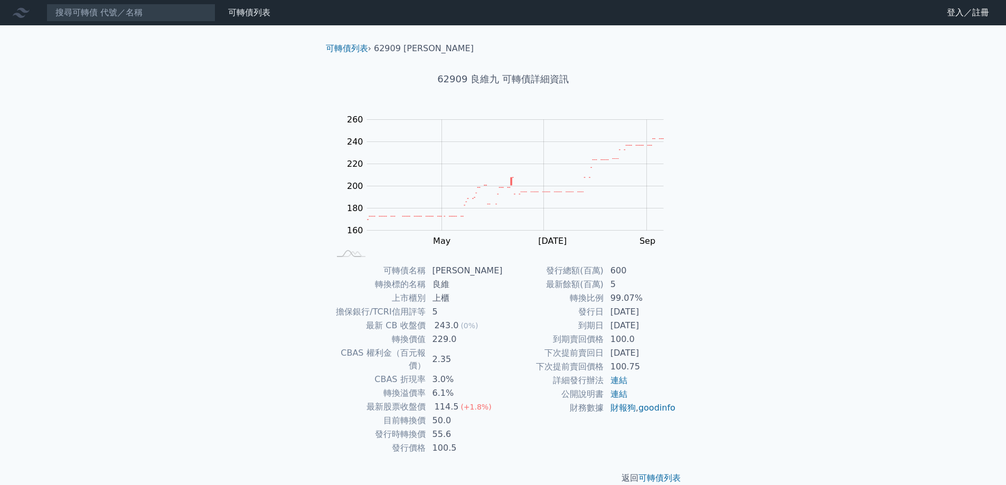 This screenshot has height=485, width=1006. What do you see at coordinates (355, 142) in the screenshot?
I see `tspan: 240` at bounding box center [355, 142].